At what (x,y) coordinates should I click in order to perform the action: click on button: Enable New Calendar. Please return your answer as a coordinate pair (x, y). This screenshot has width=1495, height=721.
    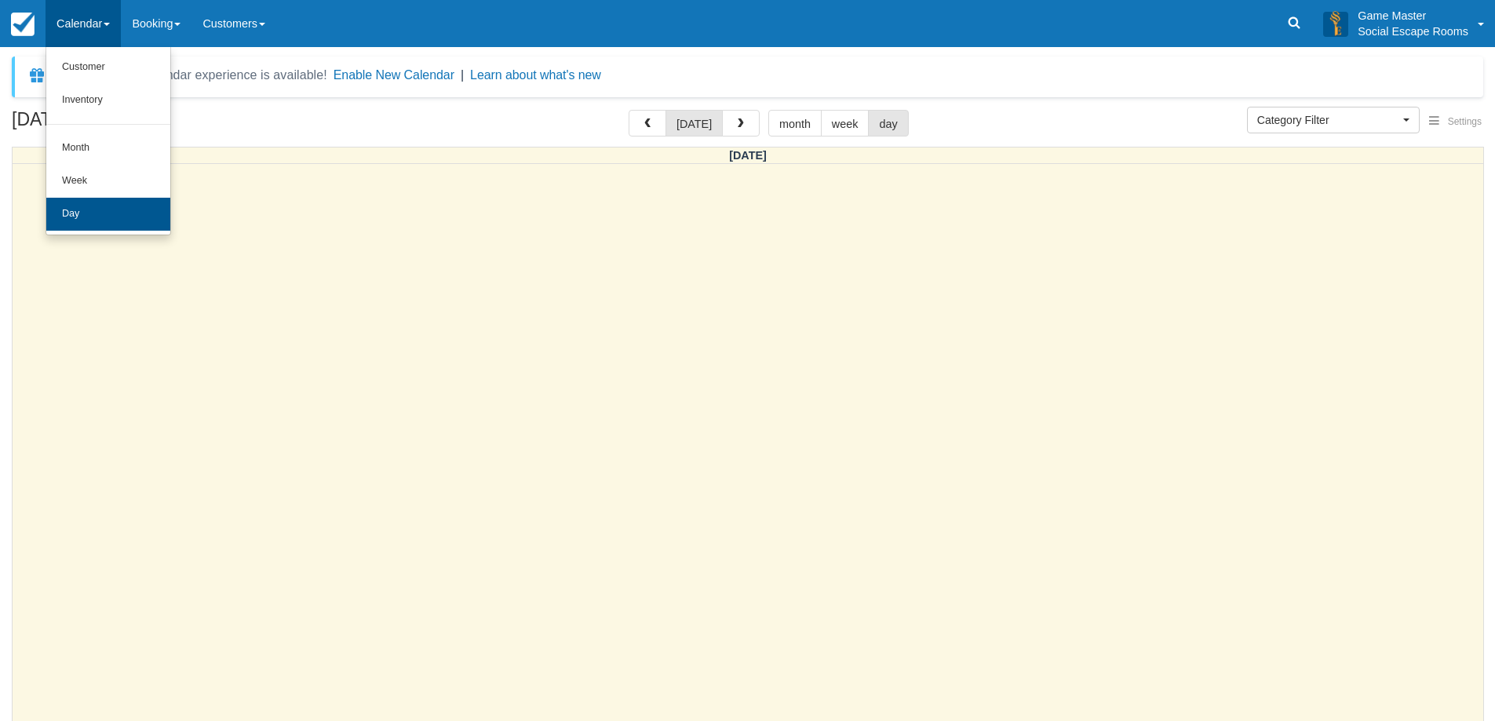
    Looking at the image, I should click on (394, 75).